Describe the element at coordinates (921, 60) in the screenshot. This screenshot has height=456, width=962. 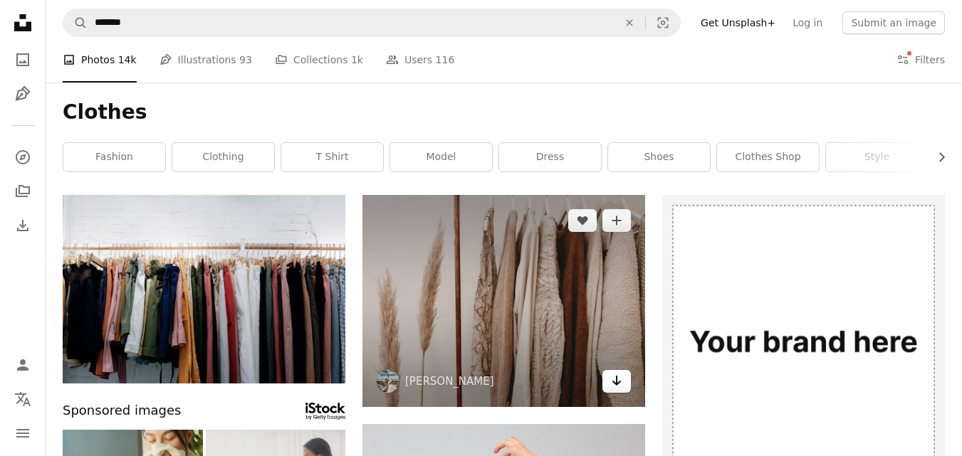
I see `button: Filters` at that location.